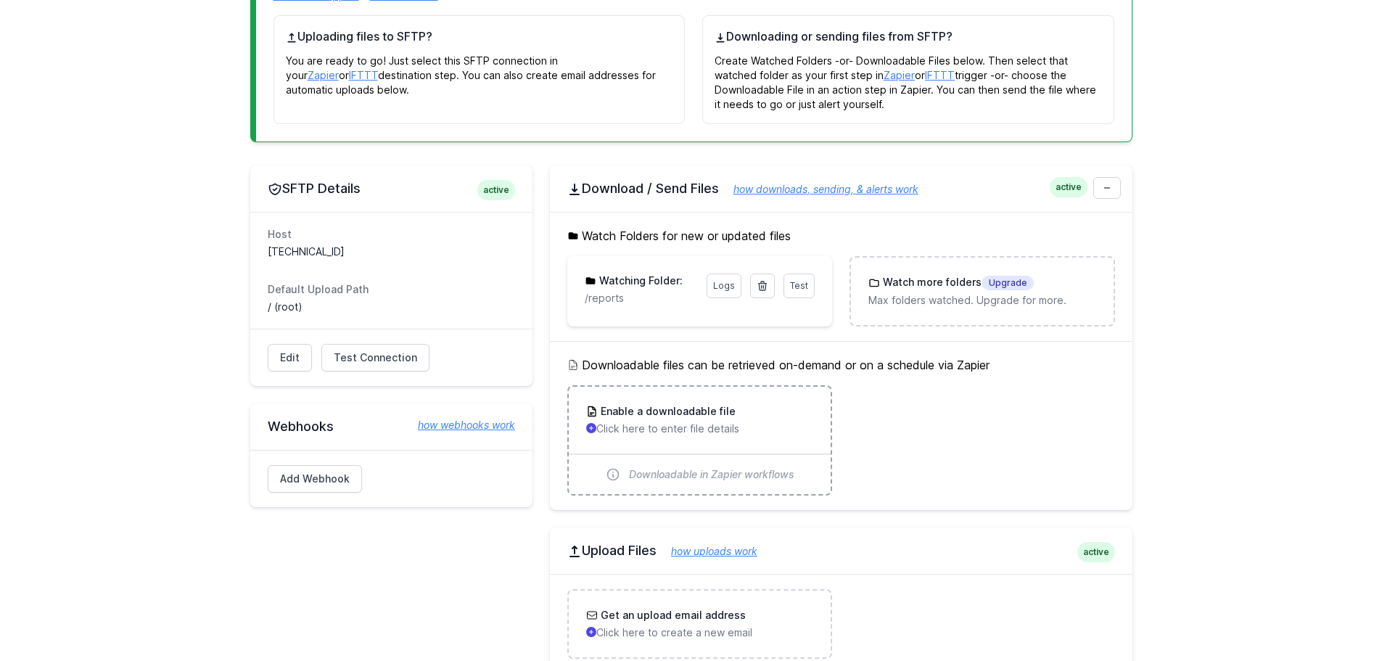 The width and height of the screenshot is (1382, 661). Describe the element at coordinates (818, 189) in the screenshot. I see `a: how downloads, sending, & alerts work` at that location.